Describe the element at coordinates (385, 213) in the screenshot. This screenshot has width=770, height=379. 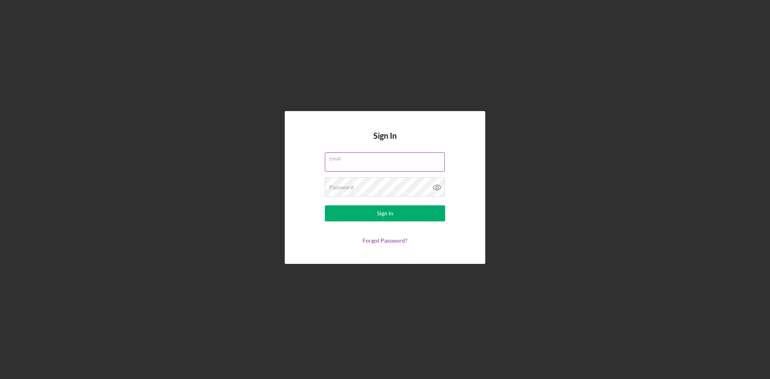
I see `div: Sign In` at that location.